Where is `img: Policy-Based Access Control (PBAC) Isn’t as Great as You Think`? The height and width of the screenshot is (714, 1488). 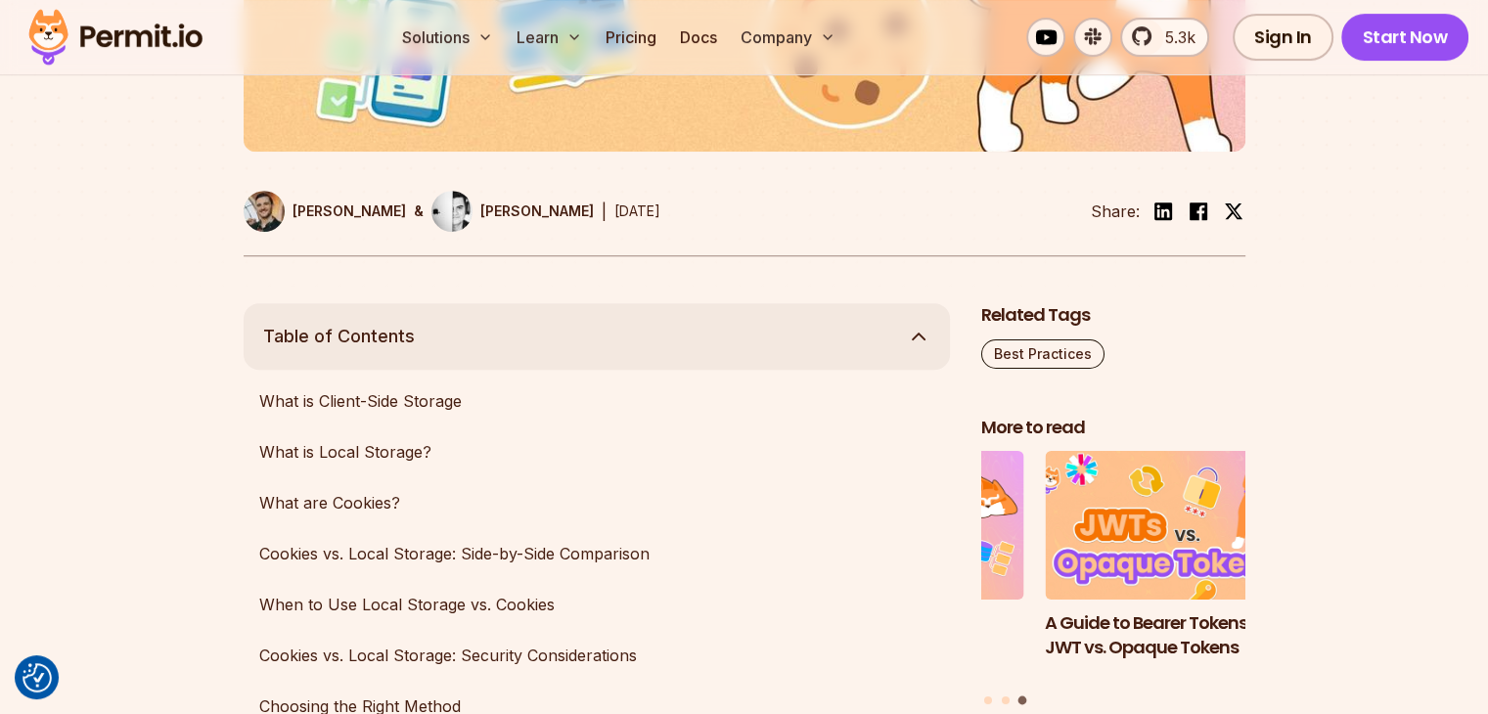
img: Policy-Based Access Control (PBAC) Isn’t as Great as You Think is located at coordinates (892, 525).